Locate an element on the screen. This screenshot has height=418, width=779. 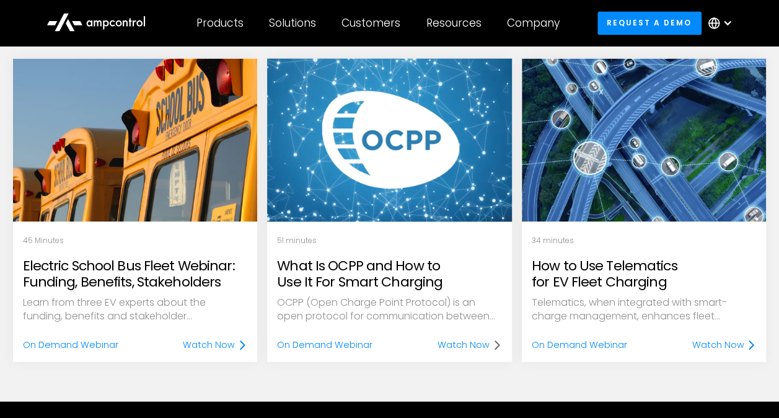
a: Request a demo is located at coordinates (650, 22).